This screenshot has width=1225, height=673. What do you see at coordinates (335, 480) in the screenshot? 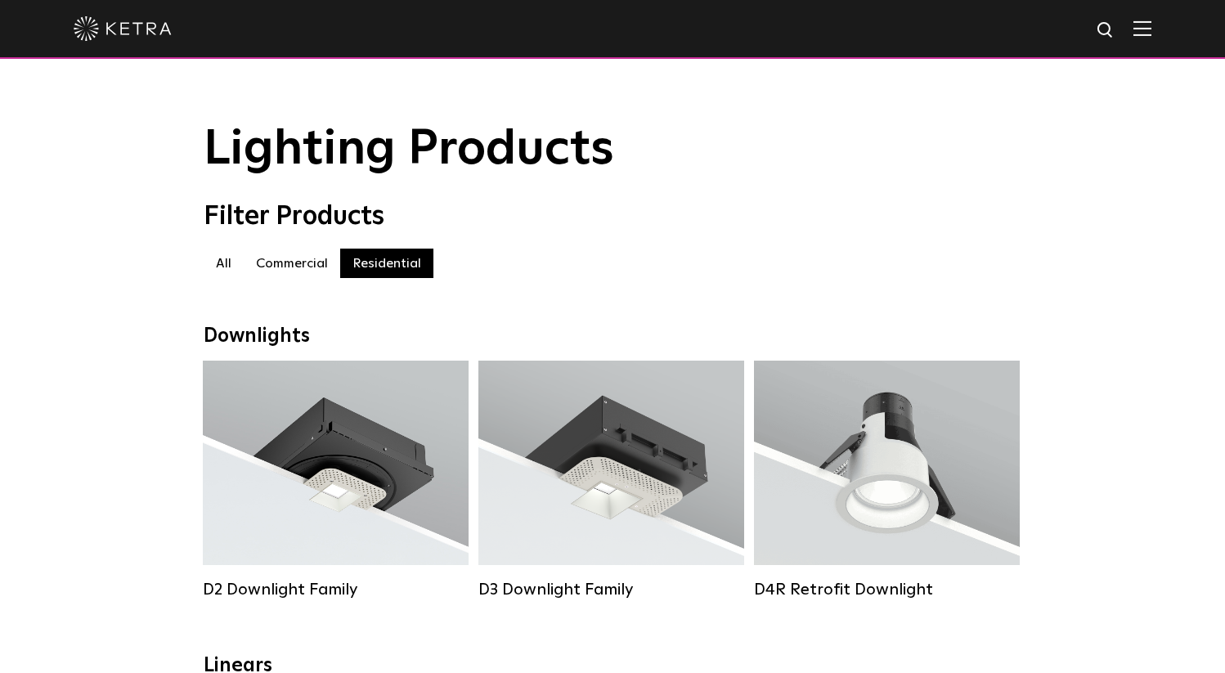
I see `a: D2 Downlight Family Lumen Output:1200Colors:White / Black / Gloss Black / Silver / Bronze / Silve...` at bounding box center [335, 480].